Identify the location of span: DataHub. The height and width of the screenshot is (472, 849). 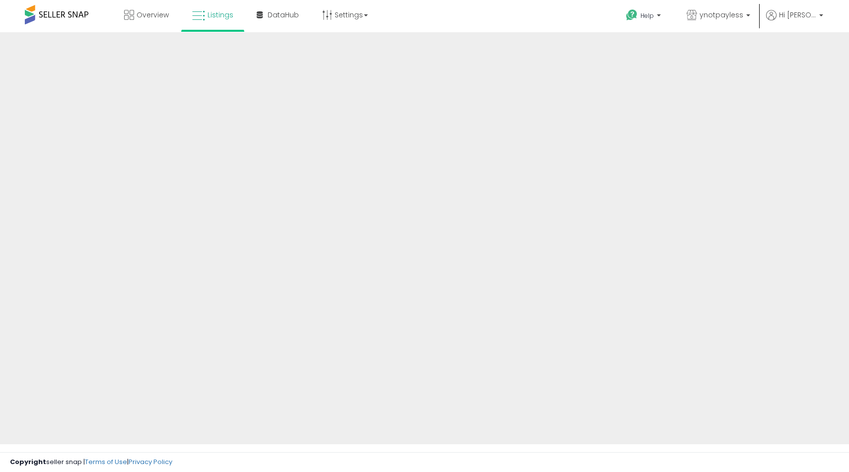
(283, 15).